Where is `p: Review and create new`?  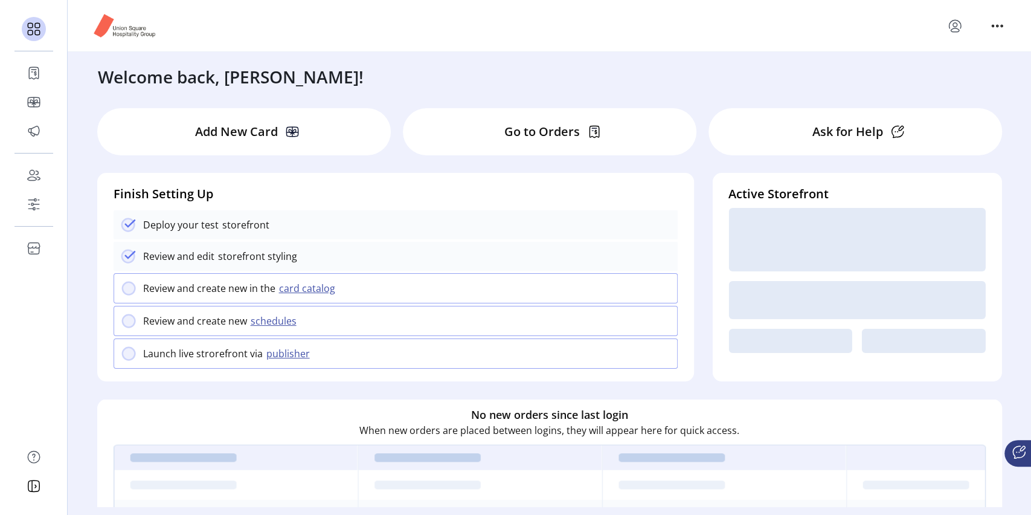
p: Review and create new is located at coordinates (195, 321).